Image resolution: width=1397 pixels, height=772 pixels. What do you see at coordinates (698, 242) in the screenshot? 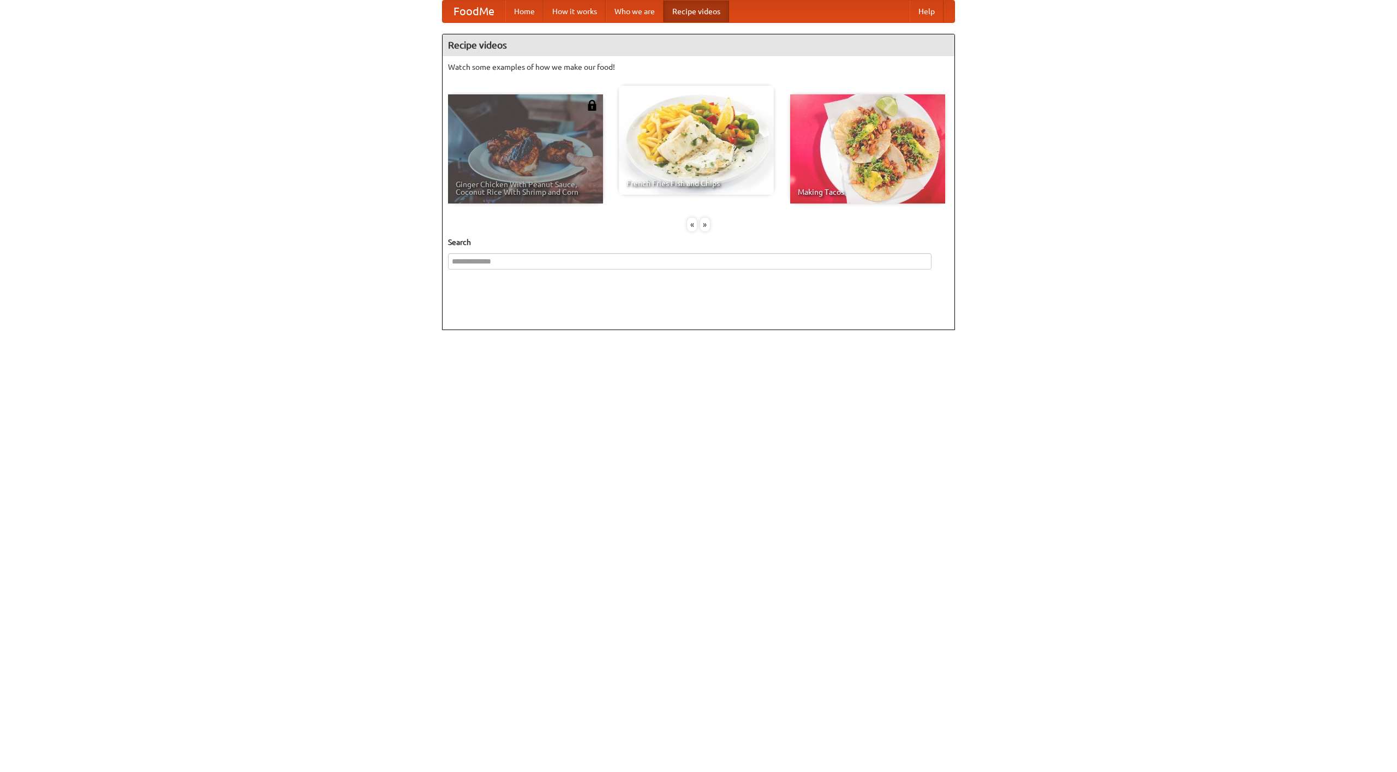
I see `h5: Search` at bounding box center [698, 242].